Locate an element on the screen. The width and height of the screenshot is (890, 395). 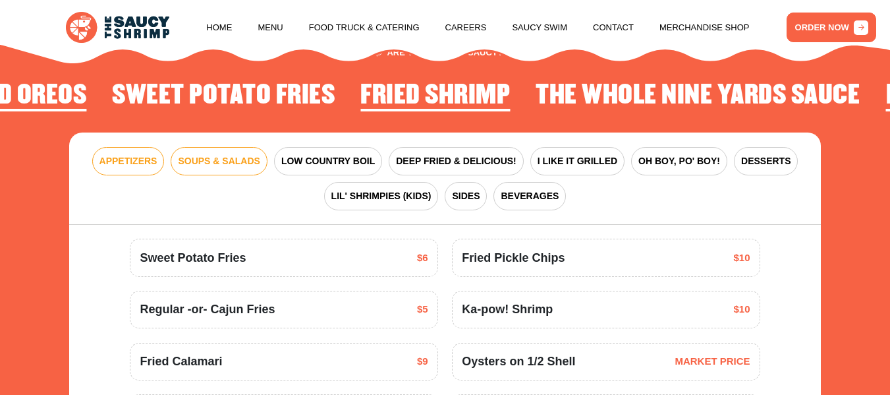
li: 2 of 4 is located at coordinates (697, 97).